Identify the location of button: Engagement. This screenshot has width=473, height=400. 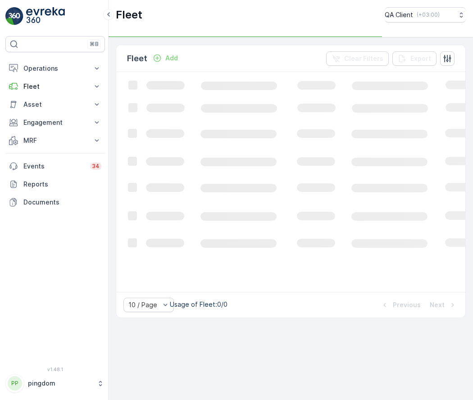
(55, 123).